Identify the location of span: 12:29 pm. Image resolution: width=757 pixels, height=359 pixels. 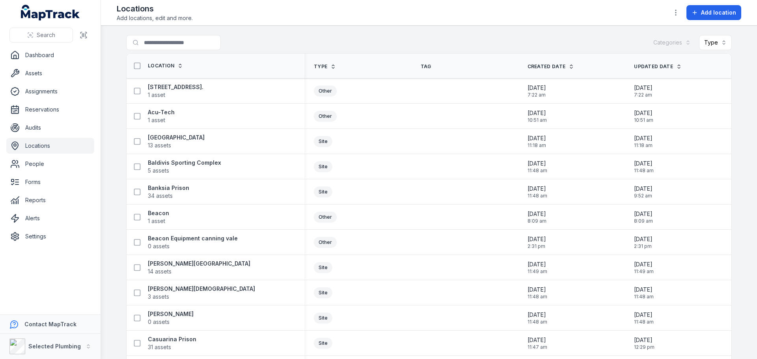
(644, 347).